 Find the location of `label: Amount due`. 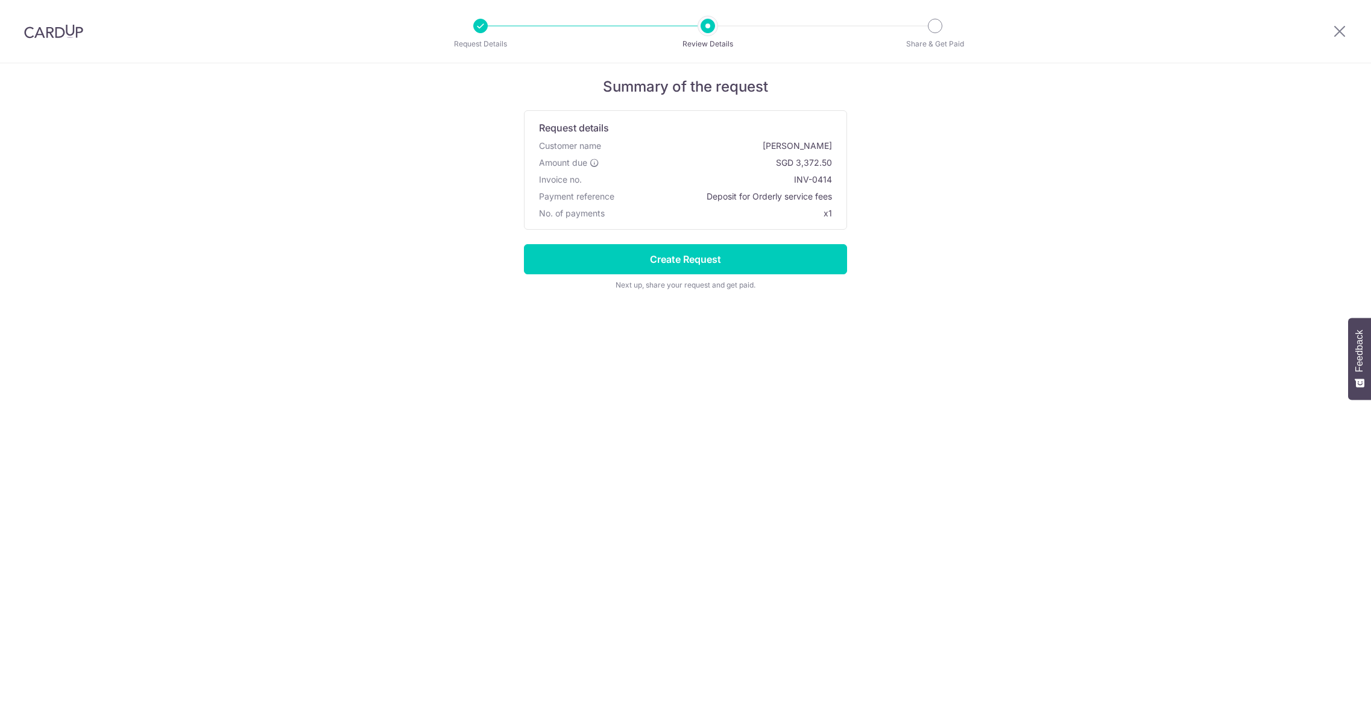

label: Amount due is located at coordinates (569, 163).